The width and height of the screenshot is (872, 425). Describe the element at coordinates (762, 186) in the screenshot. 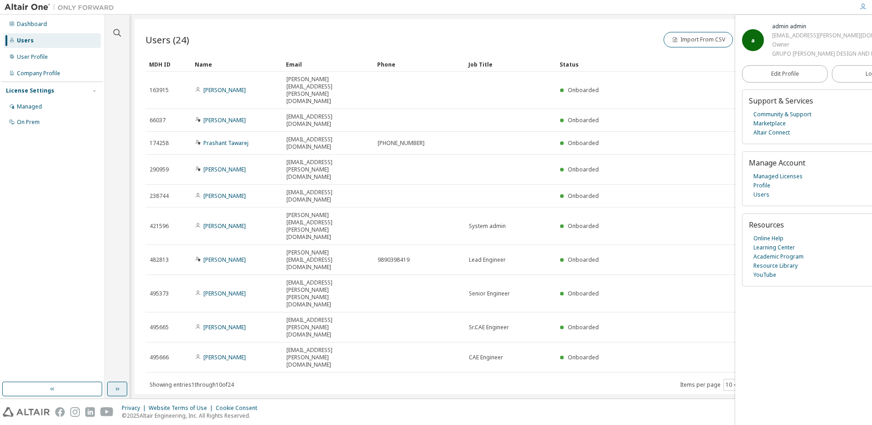

I see `a: Profile` at that location.